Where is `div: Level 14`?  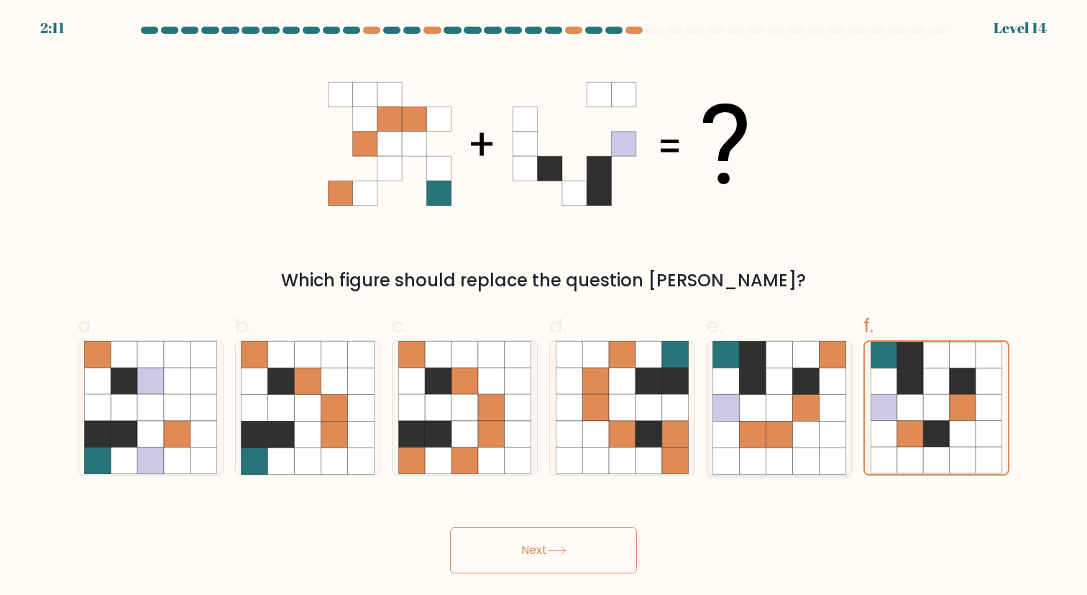
div: Level 14 is located at coordinates (1020, 28).